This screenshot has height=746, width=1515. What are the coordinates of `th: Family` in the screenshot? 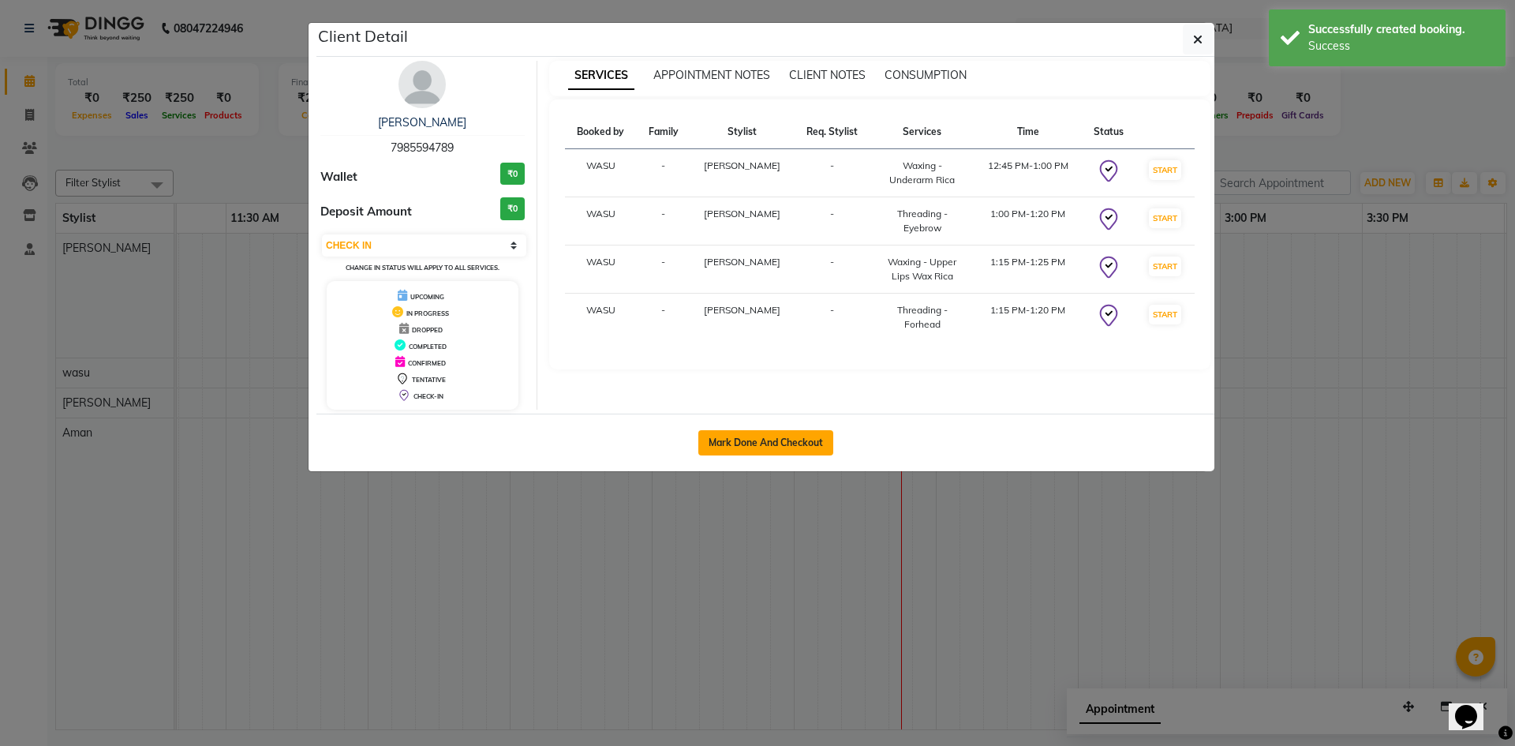 It's located at (664, 132).